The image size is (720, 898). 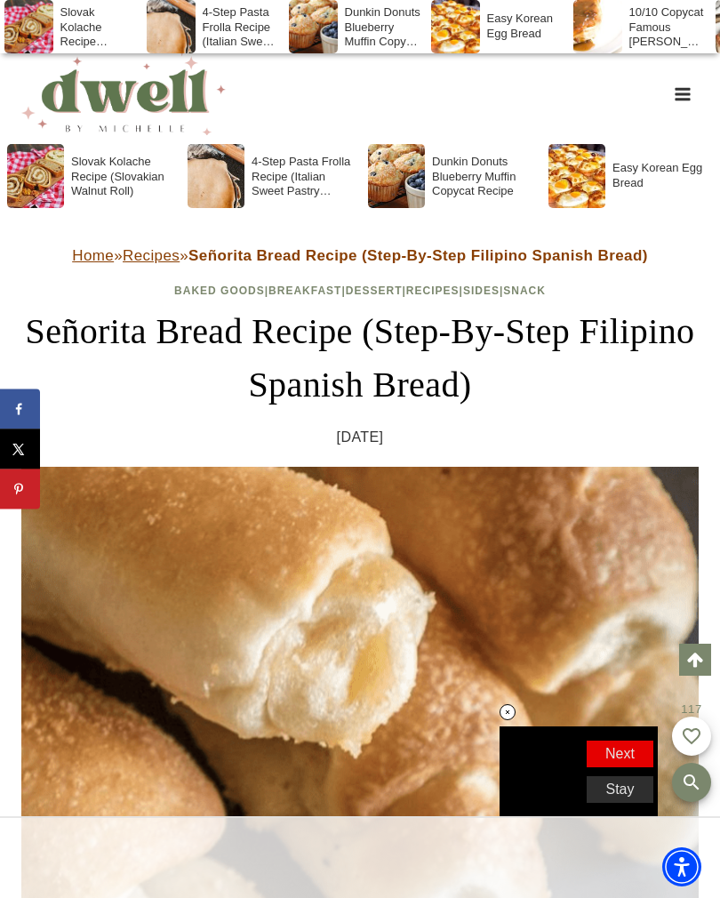 What do you see at coordinates (124, 94) in the screenshot?
I see `a: DWELL by michelle` at bounding box center [124, 94].